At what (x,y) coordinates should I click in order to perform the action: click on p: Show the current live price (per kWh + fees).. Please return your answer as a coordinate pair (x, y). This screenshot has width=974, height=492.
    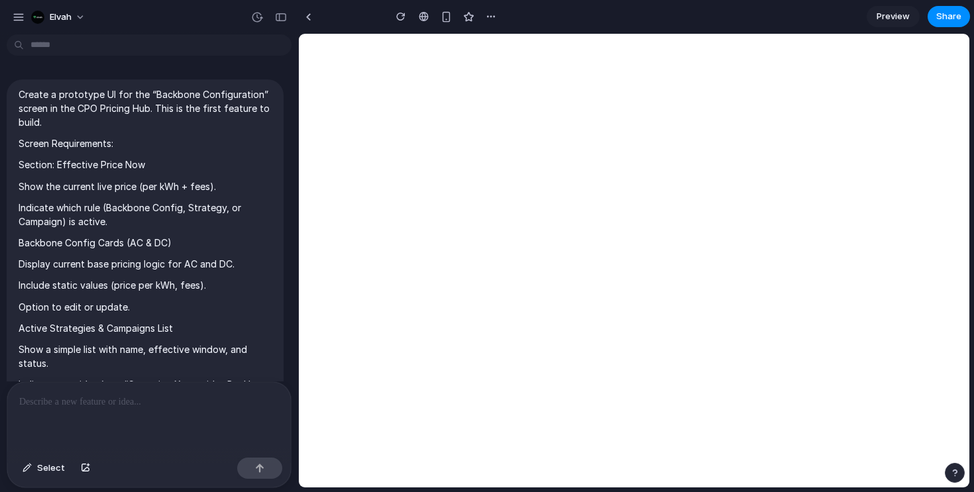
    Looking at the image, I should click on (145, 186).